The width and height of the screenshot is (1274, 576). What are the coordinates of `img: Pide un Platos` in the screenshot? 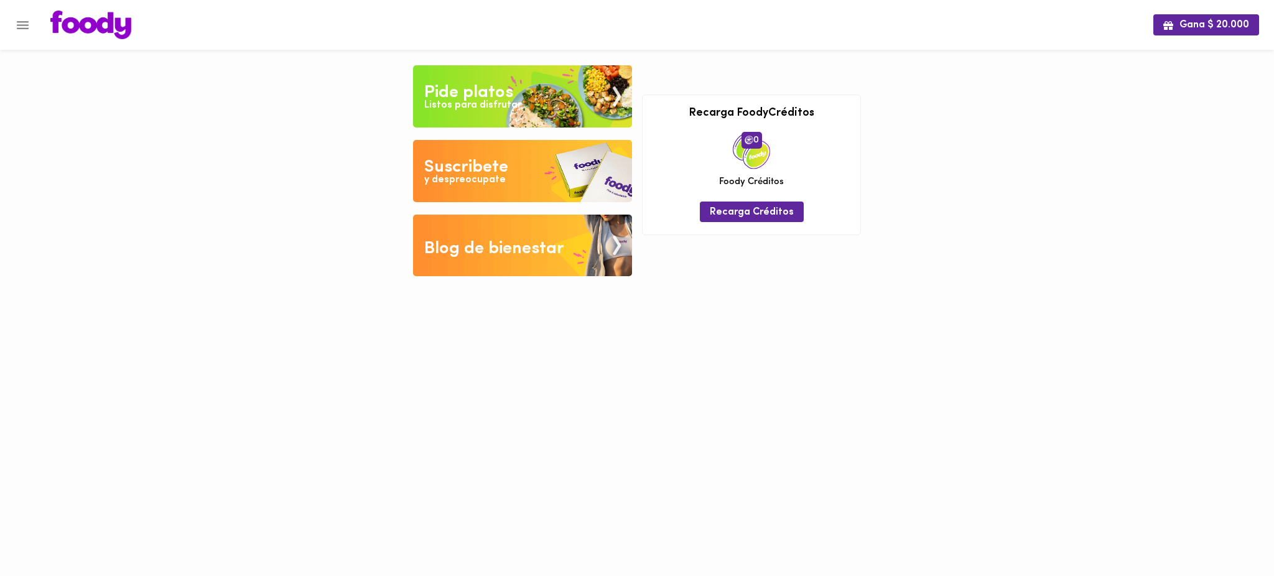 It's located at (523, 96).